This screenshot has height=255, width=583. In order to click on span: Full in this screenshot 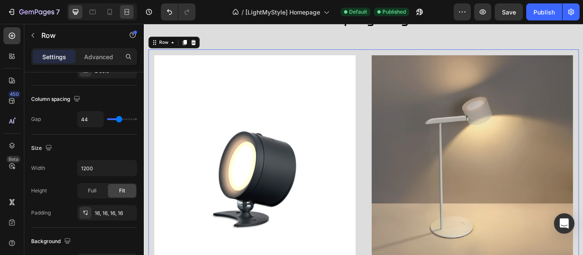, I will do `click(92, 191)`.